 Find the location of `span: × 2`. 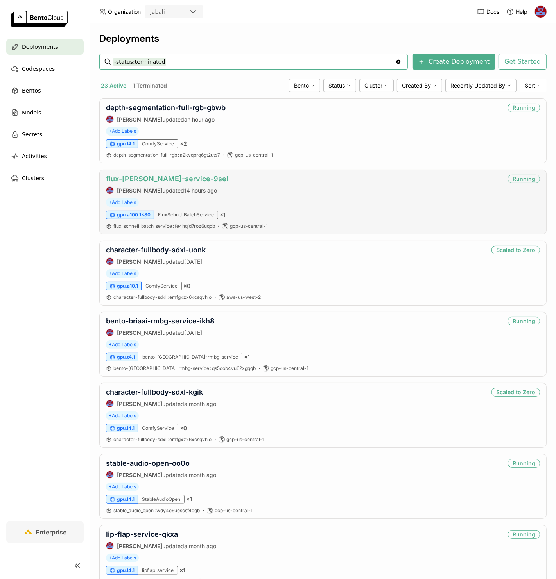

span: × 2 is located at coordinates (183, 144).